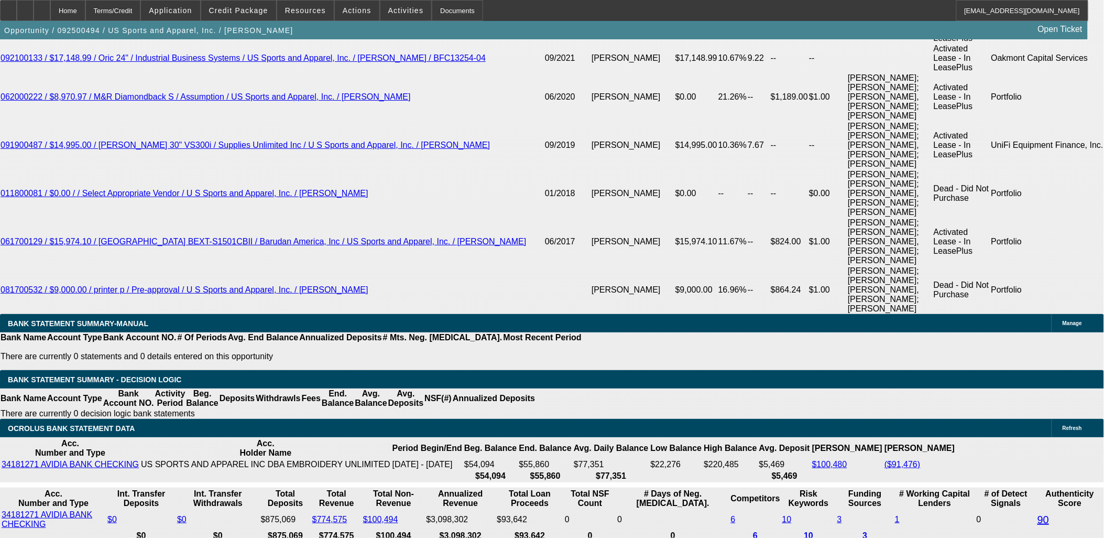 This screenshot has width=1104, height=538. What do you see at coordinates (542, 337) in the screenshot?
I see `th: Most Recent Period` at bounding box center [542, 337].